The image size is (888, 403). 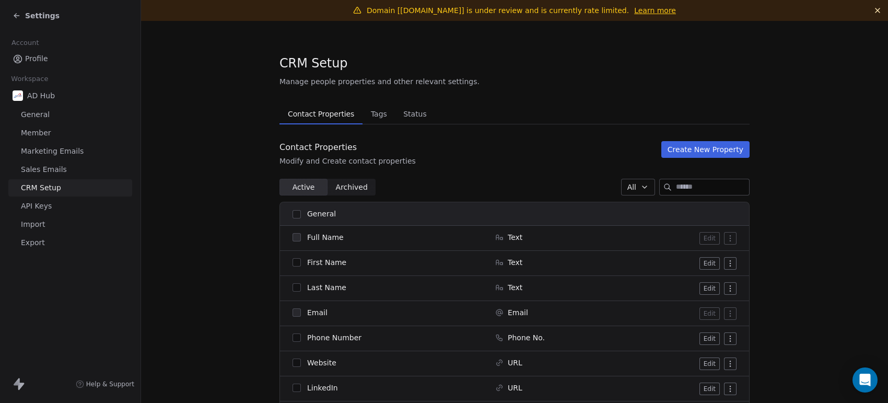 I want to click on a: General, so click(x=70, y=114).